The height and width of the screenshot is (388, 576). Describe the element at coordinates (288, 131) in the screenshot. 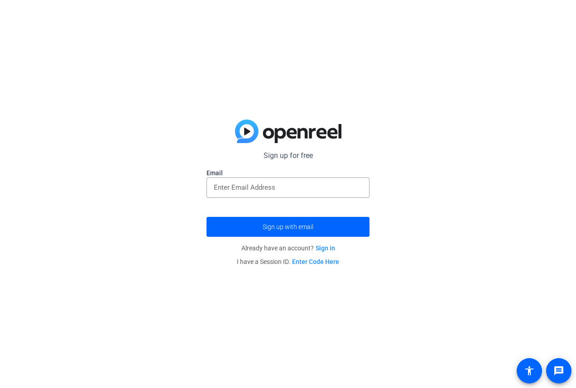

I see `img: blue-gradient.svg` at that location.